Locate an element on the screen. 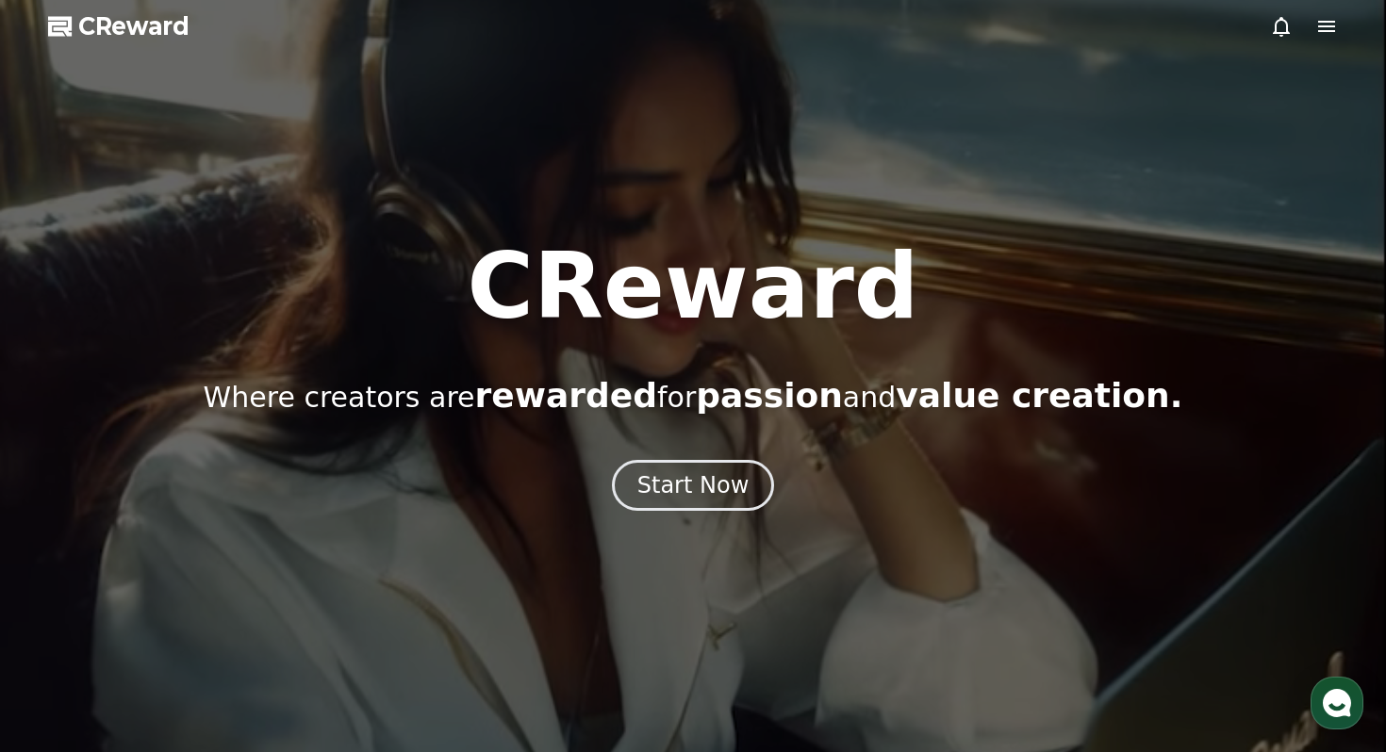  span: Settings is located at coordinates (302, 632).